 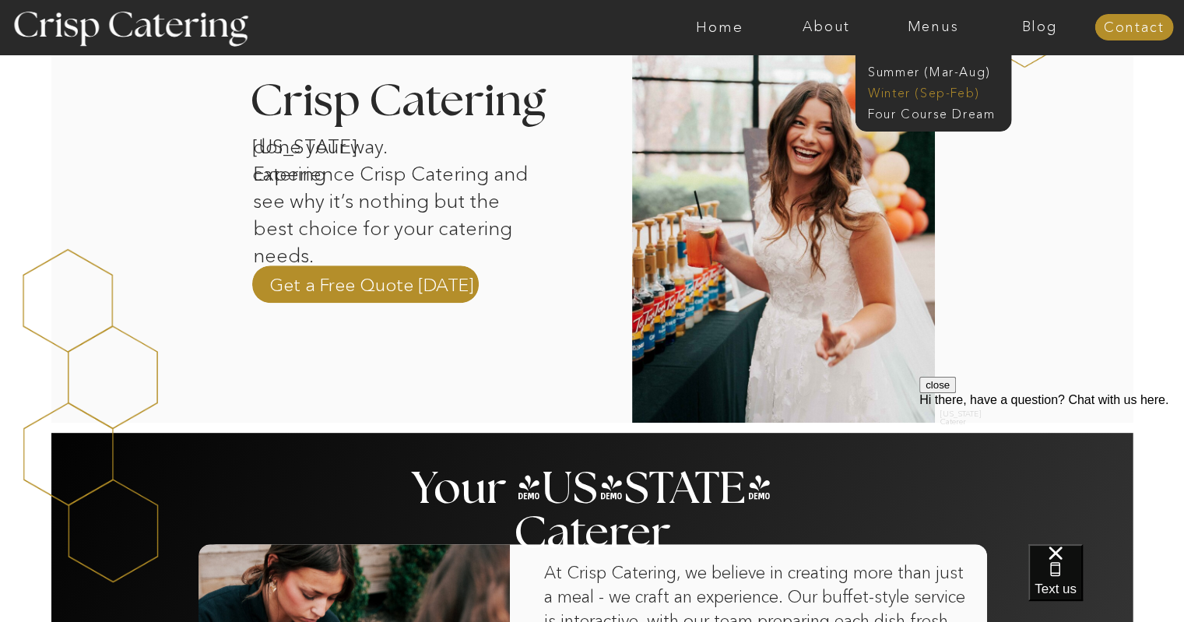 I want to click on a: Home, so click(x=719, y=27).